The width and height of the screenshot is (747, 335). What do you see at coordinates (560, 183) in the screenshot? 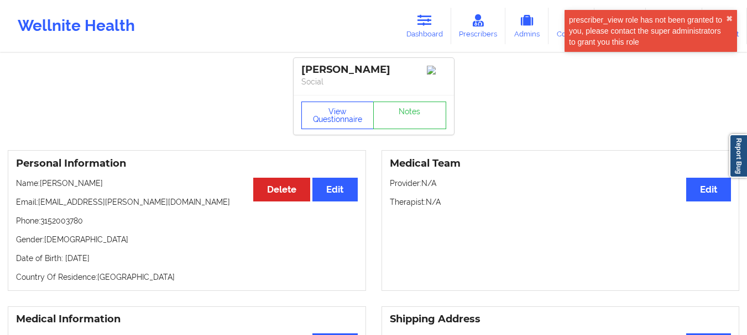
I see `p: Provider: N/A` at bounding box center [560, 183].